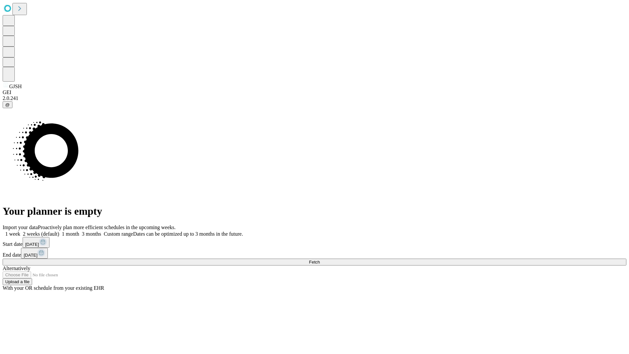  I want to click on span: Proactively plan more efficient schedules in the upcoming weeks., so click(107, 227).